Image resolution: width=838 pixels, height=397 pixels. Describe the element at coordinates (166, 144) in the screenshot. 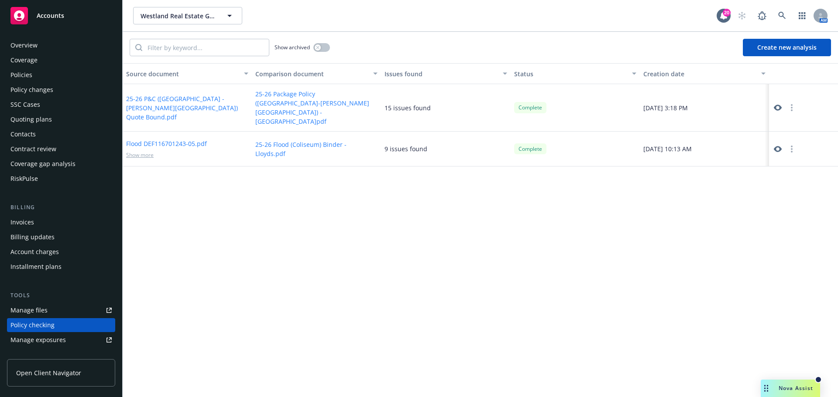

I see `button: Flood DEF116701243-05.pdf` at that location.